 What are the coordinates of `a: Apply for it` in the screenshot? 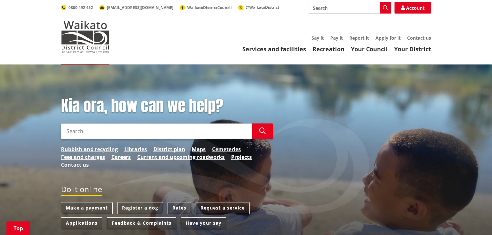 It's located at (388, 38).